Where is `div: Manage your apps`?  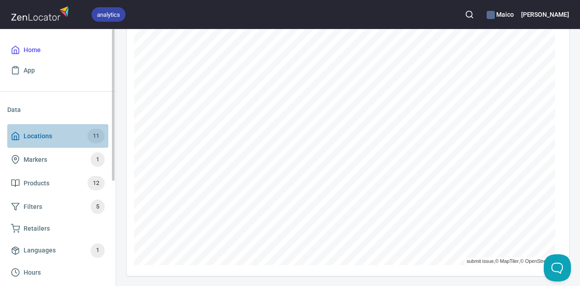 div: Manage your apps is located at coordinates (500, 14).